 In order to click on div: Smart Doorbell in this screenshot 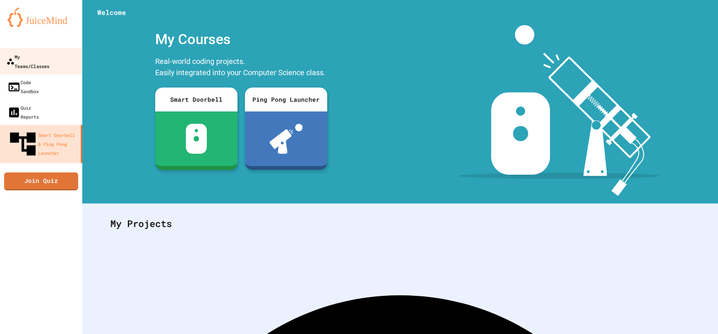, I will do `click(196, 99)`.